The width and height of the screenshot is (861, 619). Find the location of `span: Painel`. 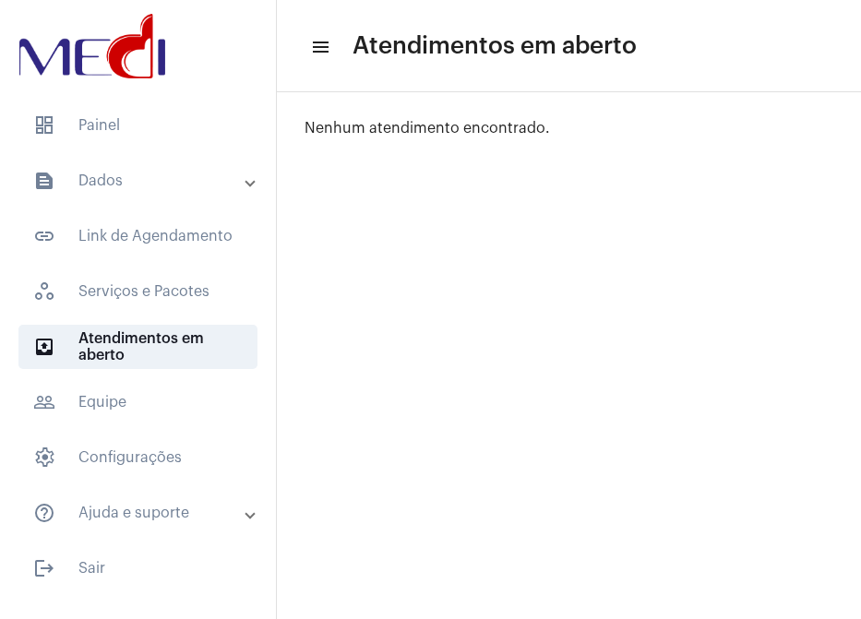

span: Painel is located at coordinates (137, 125).